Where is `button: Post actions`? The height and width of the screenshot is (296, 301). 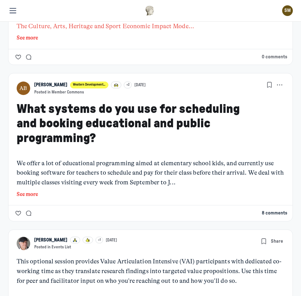 button: Post actions is located at coordinates (279, 85).